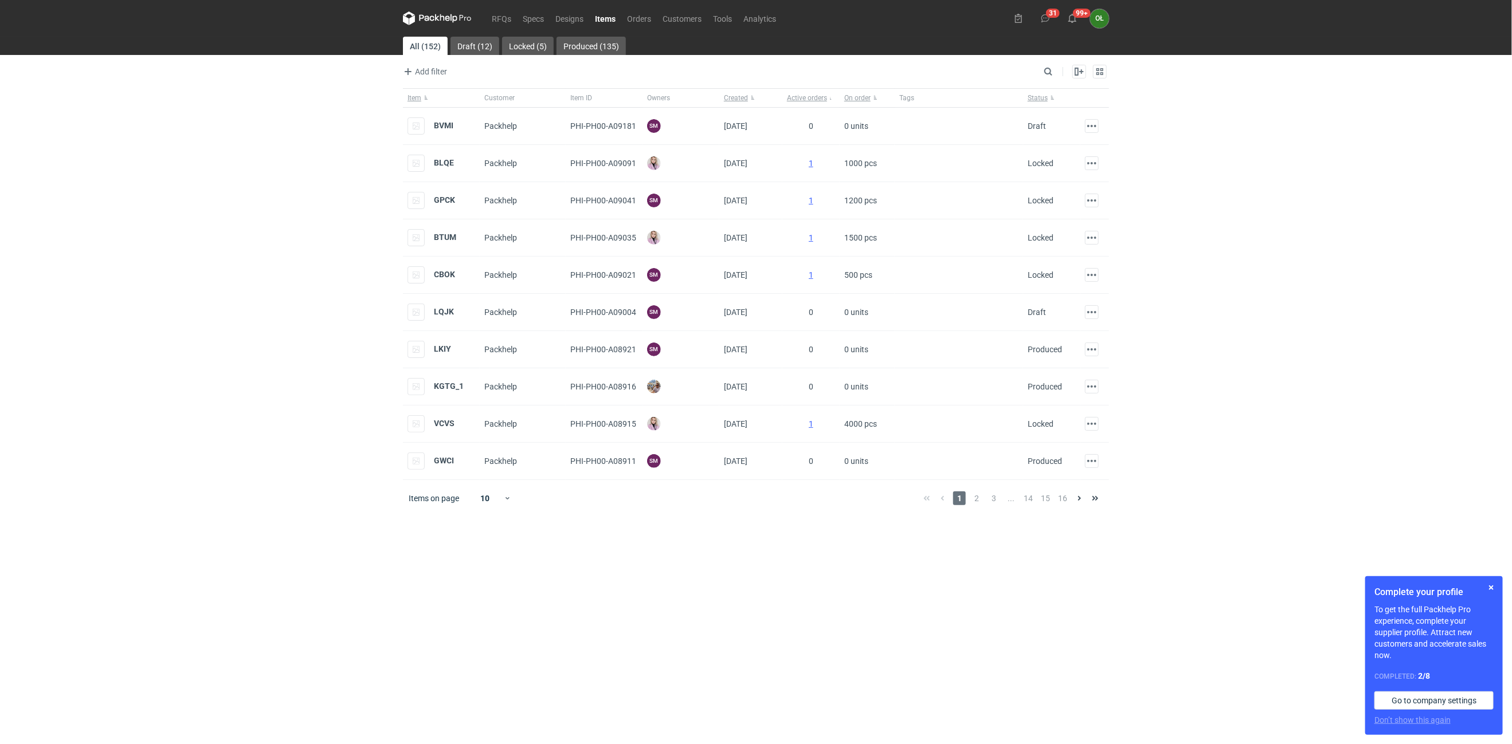 Image resolution: width=1512 pixels, height=744 pixels. What do you see at coordinates (591, 46) in the screenshot?
I see `a: Produced (135)` at bounding box center [591, 46].